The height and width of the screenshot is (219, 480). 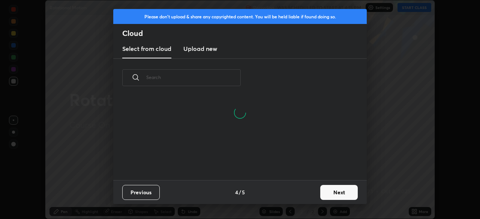 I want to click on h3: Upload new, so click(x=200, y=49).